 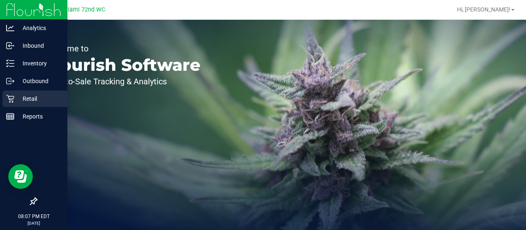 What do you see at coordinates (10, 46) in the screenshot?
I see `inline-svg: Inbound` at bounding box center [10, 46].